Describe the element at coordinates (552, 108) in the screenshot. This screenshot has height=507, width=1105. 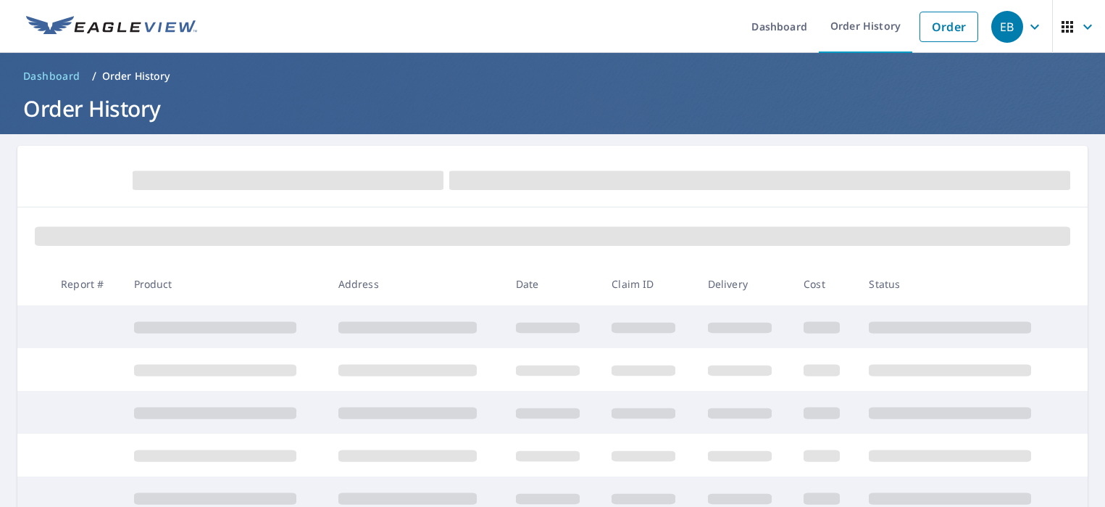
I see `h1: Order History` at that location.